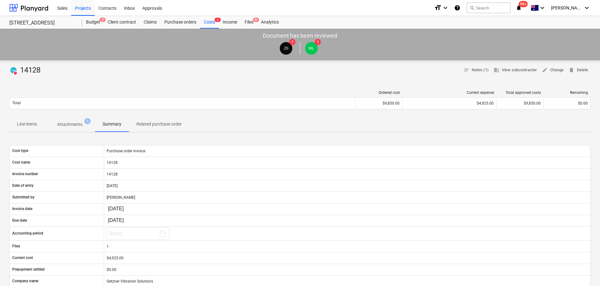 The width and height of the screenshot is (600, 286). What do you see at coordinates (286, 48) in the screenshot?
I see `span: JS` at bounding box center [286, 48].